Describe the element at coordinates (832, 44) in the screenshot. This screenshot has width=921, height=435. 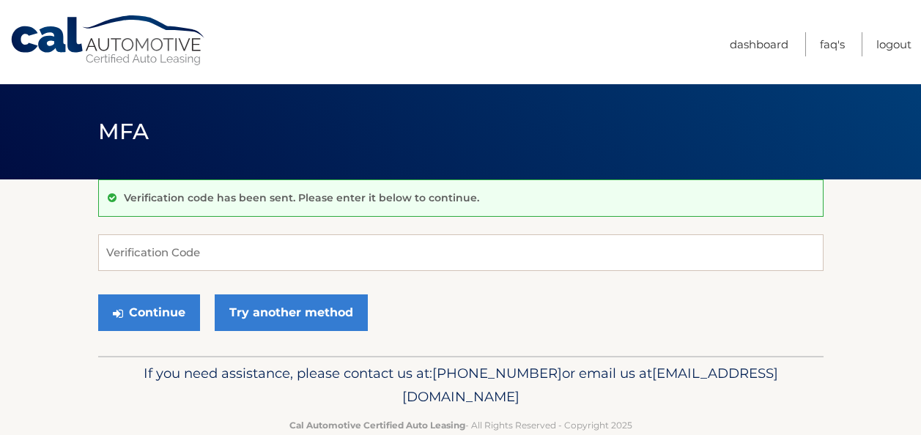
I see `a: FAQ's` at that location.